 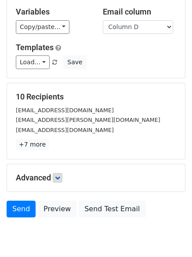 I want to click on div: Chat Widget, so click(x=170, y=236).